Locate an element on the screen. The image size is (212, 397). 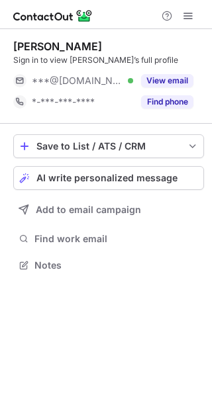
span: AI write personalized message is located at coordinates (106, 178).